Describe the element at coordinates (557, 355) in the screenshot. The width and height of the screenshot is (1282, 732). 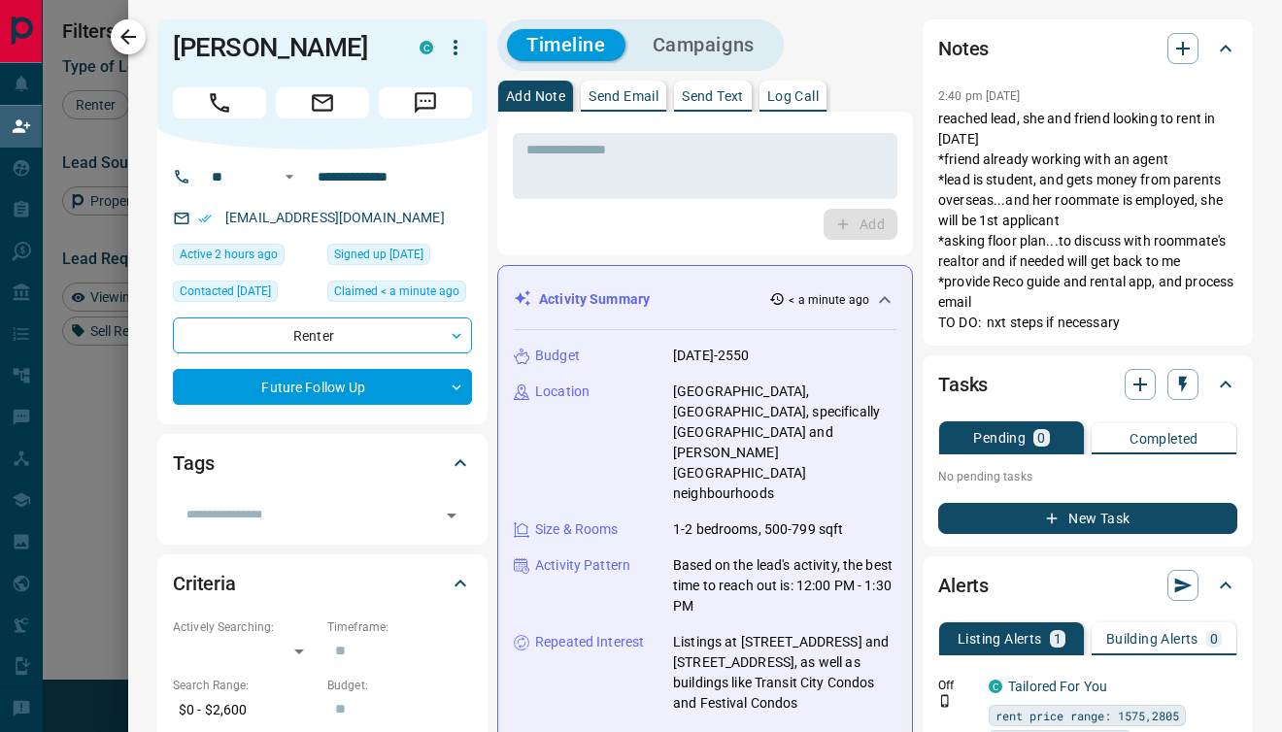
I see `p: Budget` at that location.